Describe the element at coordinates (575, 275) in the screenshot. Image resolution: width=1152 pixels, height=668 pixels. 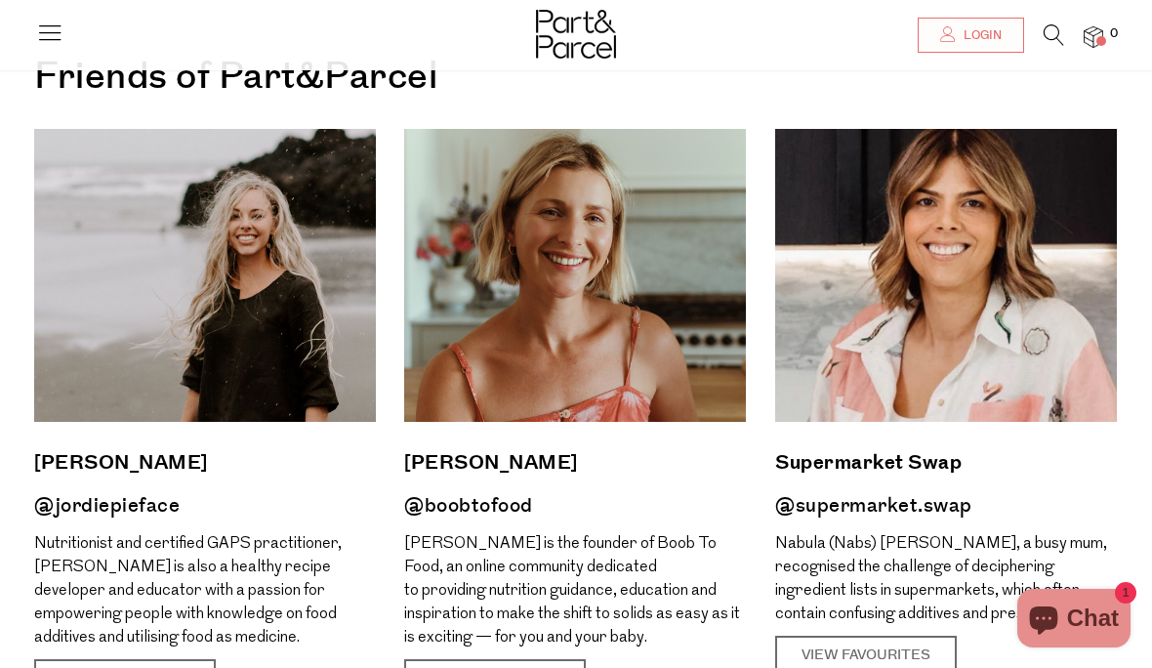
I see `img: Luka McCabe` at that location.